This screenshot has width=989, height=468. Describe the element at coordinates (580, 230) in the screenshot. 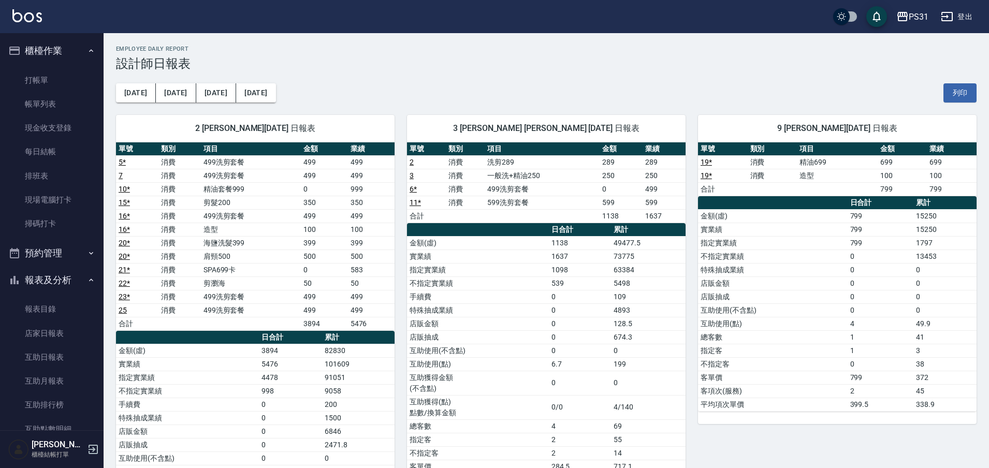

I see `th: 日合計` at that location.